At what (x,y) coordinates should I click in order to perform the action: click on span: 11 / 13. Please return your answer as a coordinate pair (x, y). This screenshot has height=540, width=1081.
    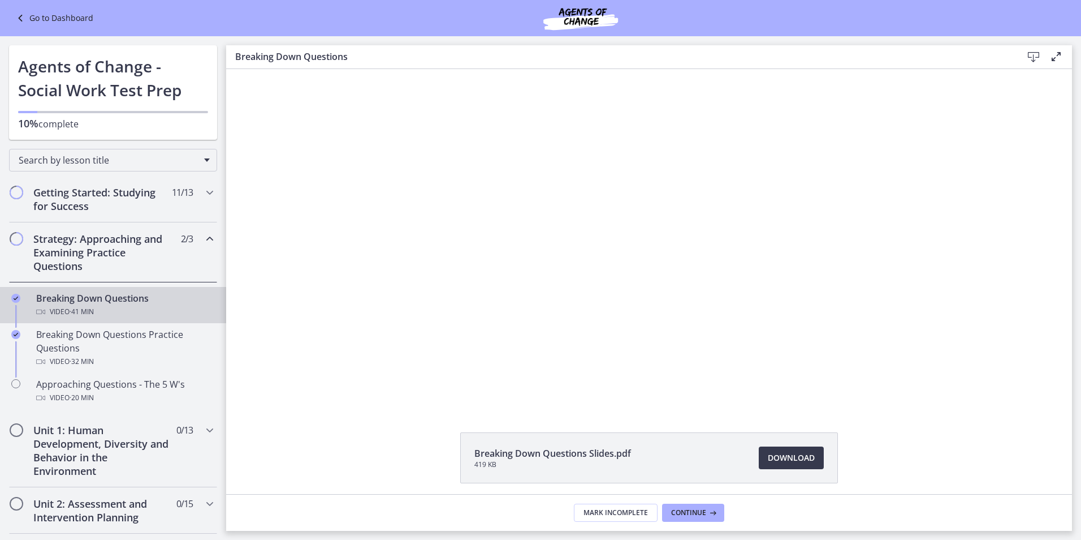
    Looking at the image, I should click on (182, 192).